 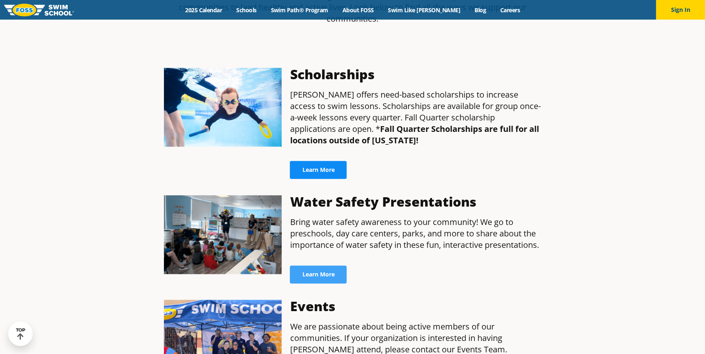 What do you see at coordinates (510, 10) in the screenshot?
I see `a: Careers` at bounding box center [510, 10].